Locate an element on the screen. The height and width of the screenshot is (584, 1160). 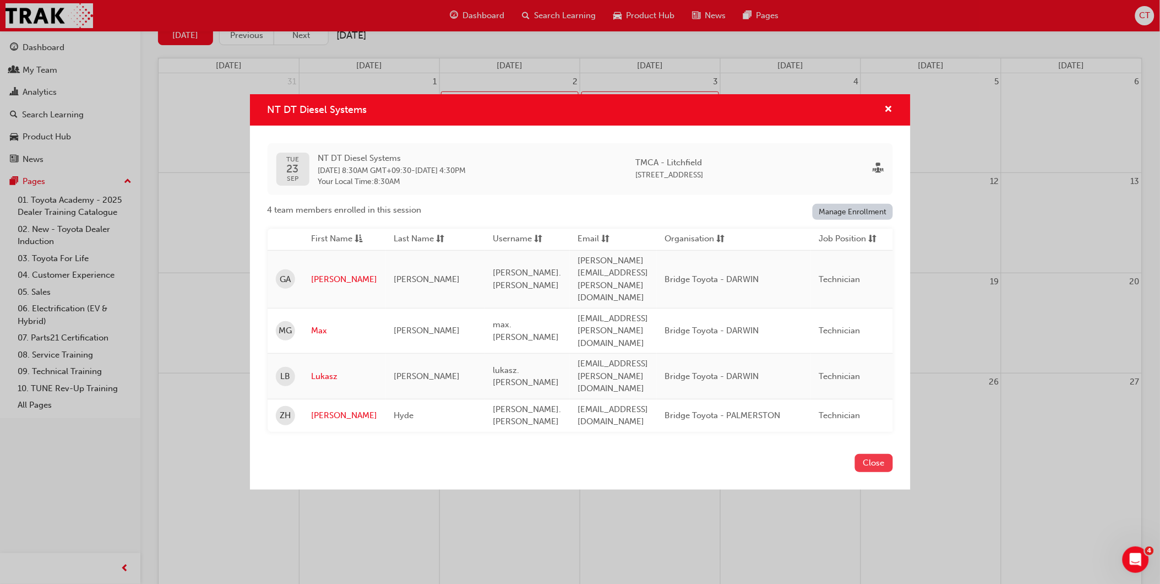
span: Bridge Toyota - PALMERSTON is located at coordinates (723, 415).